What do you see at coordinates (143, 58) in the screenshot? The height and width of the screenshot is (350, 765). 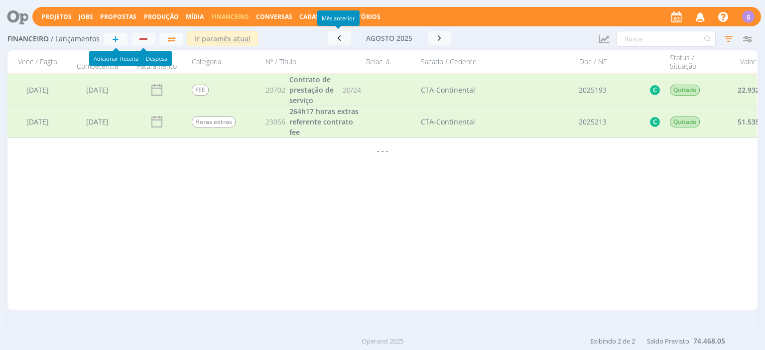 I see `div: Adicionar Despesa` at bounding box center [143, 58].